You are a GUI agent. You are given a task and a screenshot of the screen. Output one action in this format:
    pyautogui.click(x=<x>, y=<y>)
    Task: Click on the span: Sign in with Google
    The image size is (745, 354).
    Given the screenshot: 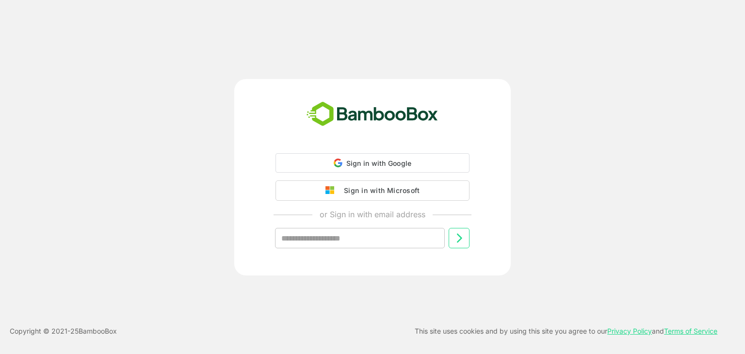 What is the action you would take?
    pyautogui.click(x=379, y=163)
    